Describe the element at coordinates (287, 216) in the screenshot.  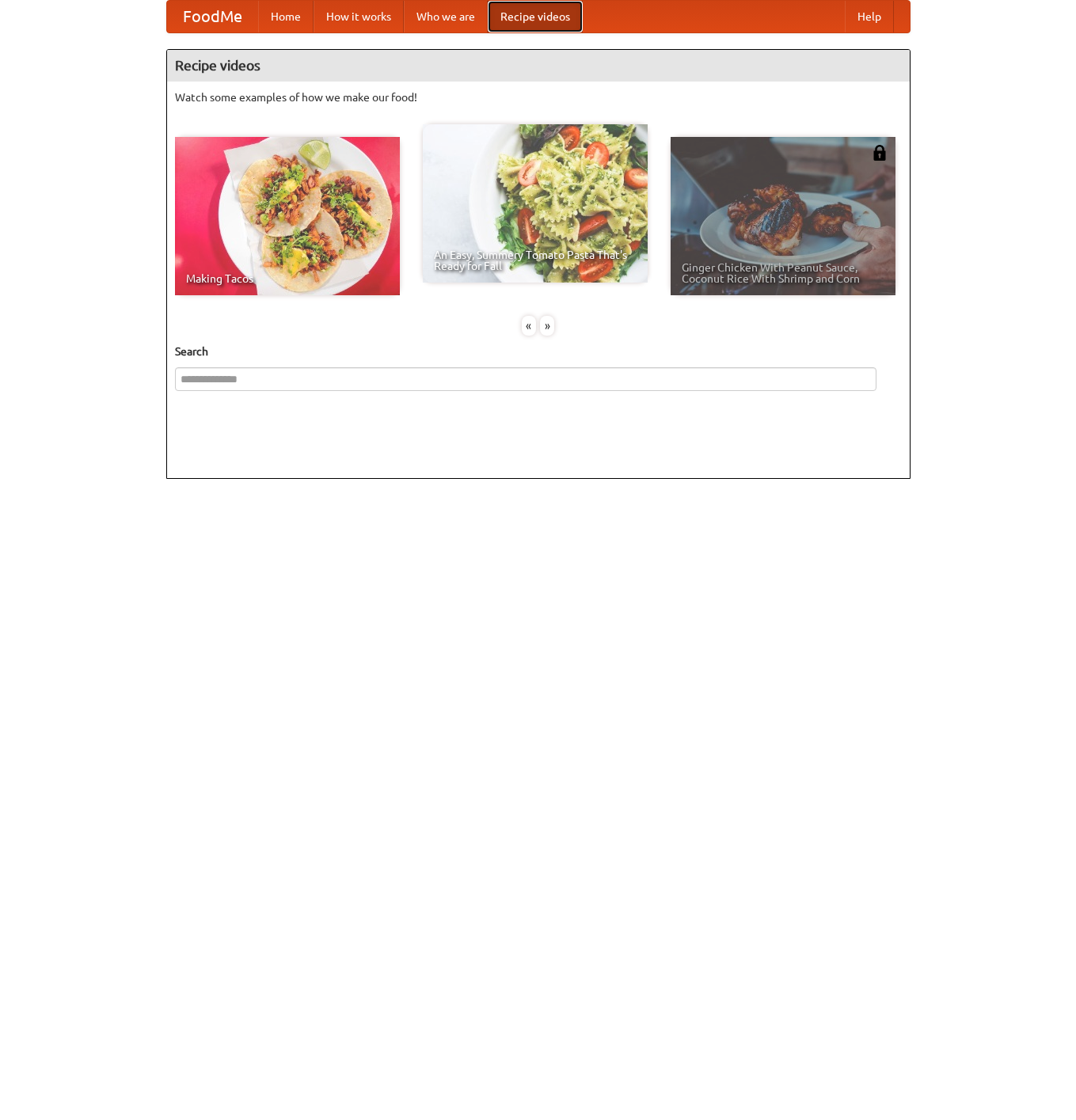
I see `a: Making Tacos` at that location.